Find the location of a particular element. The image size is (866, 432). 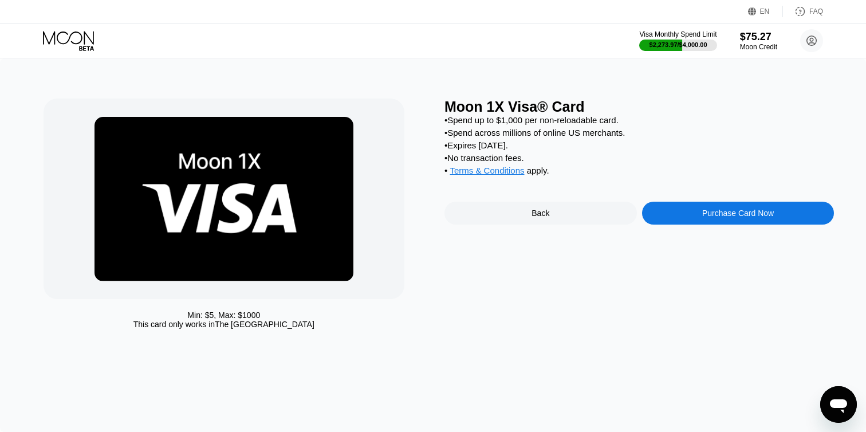

div: Visa Monthly Spend Limit$2,273.97/$4,000.00 is located at coordinates (678, 41).